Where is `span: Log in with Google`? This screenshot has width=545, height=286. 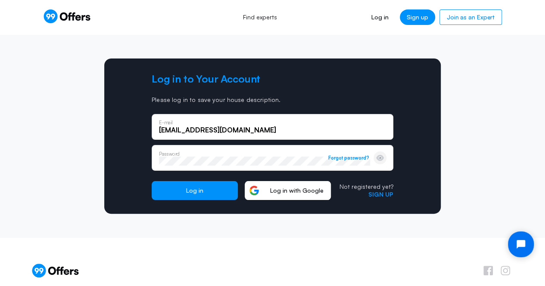
span: Log in with Google is located at coordinates (297, 191).